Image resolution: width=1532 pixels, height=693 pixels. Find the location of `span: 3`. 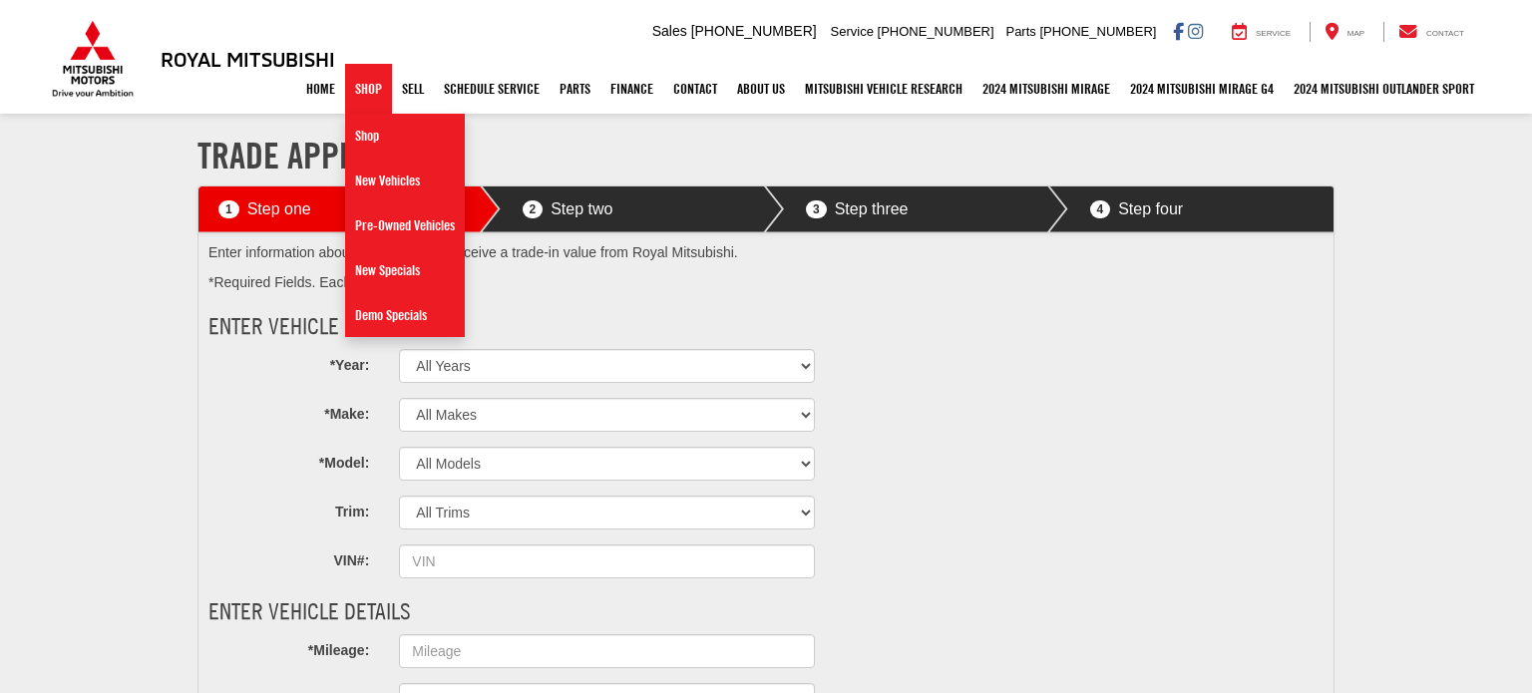

span: 3 is located at coordinates (816, 209).